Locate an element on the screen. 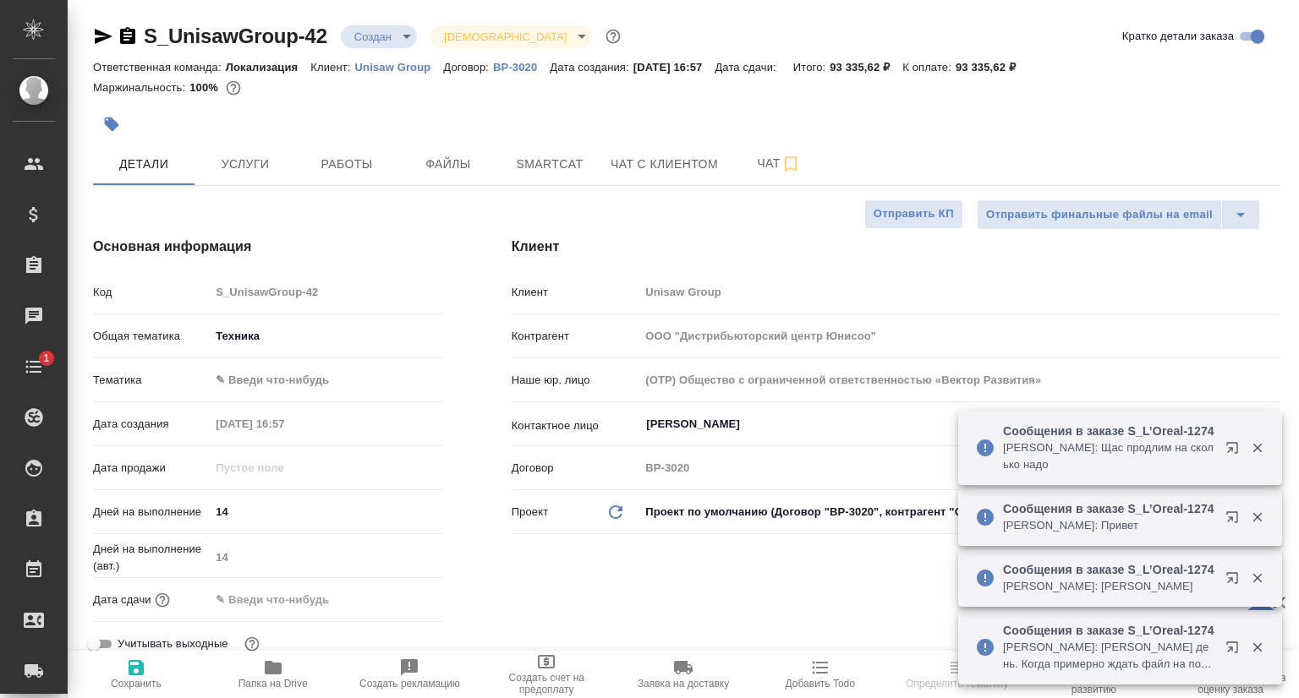 The image size is (1299, 698). button: Если добавить услуги и заполнить их объемом, то дата рассчитается автоматически is located at coordinates (162, 600).